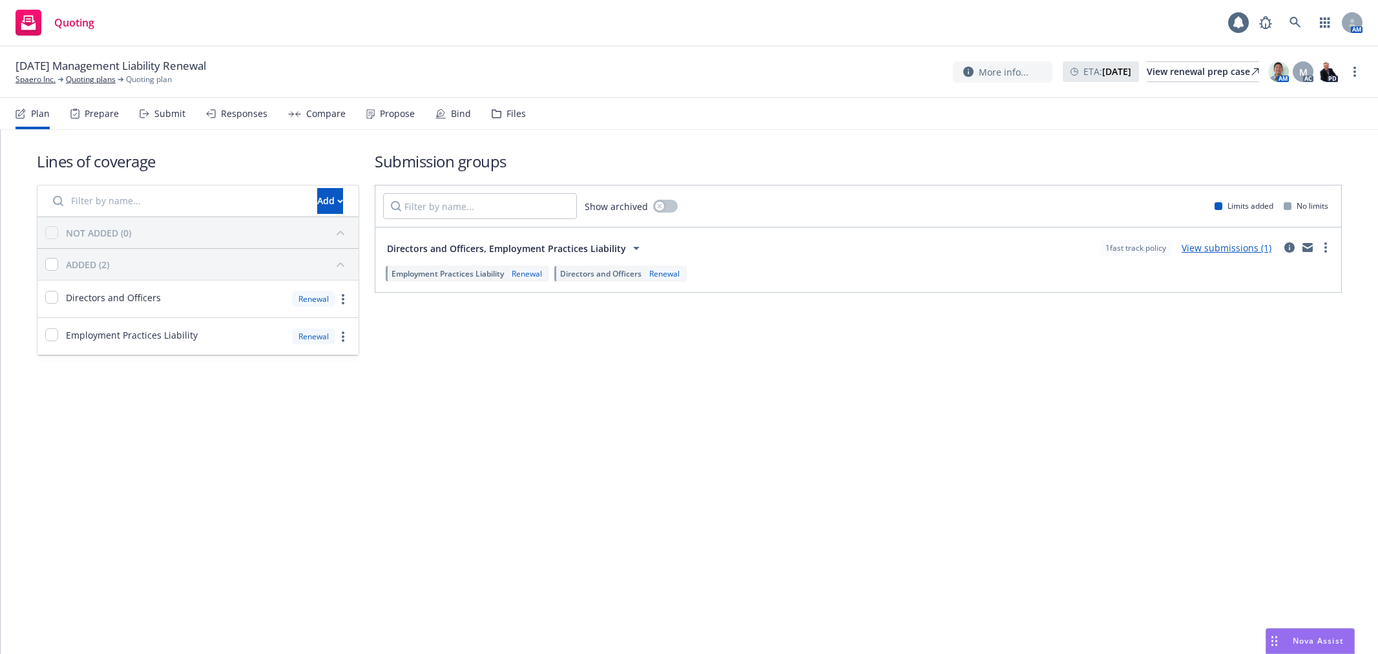 Image resolution: width=1378 pixels, height=654 pixels. I want to click on h1: Submission groups, so click(858, 161).